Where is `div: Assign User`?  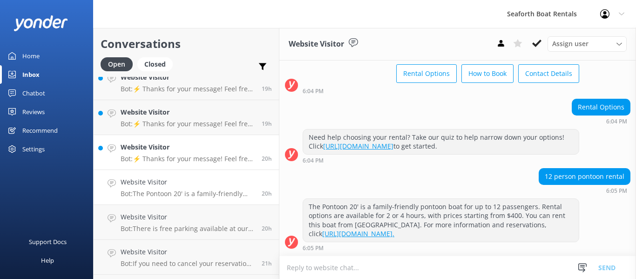
div: Assign User is located at coordinates (587, 44).